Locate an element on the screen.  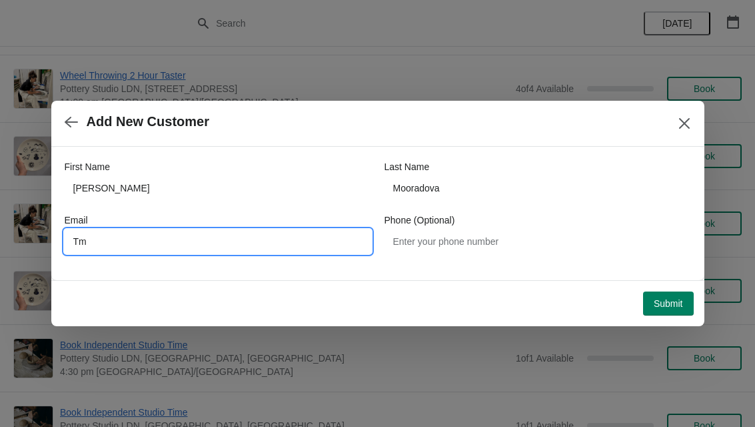
input: Enter your email is located at coordinates (218, 241).